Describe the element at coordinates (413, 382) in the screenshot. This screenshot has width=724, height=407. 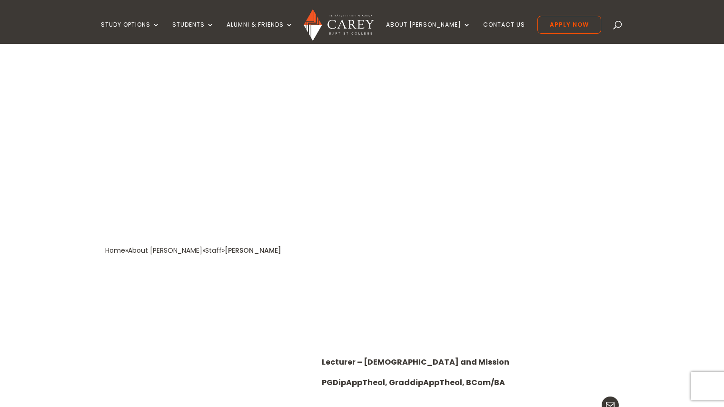
I see `strong: PGDipAppTheol, GraddipAppTheol, BCom/BA` at that location.